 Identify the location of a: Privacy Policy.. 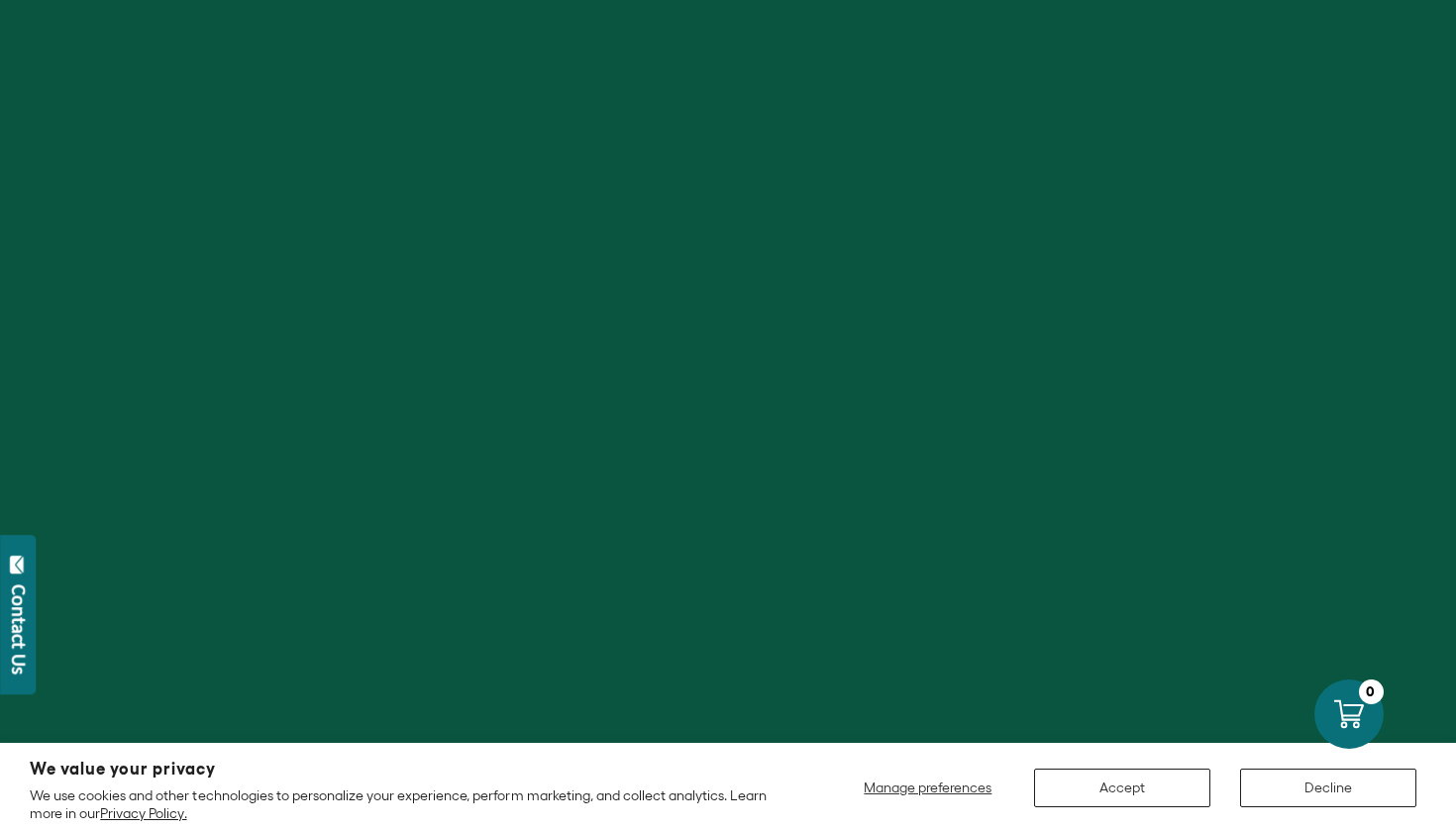
(143, 813).